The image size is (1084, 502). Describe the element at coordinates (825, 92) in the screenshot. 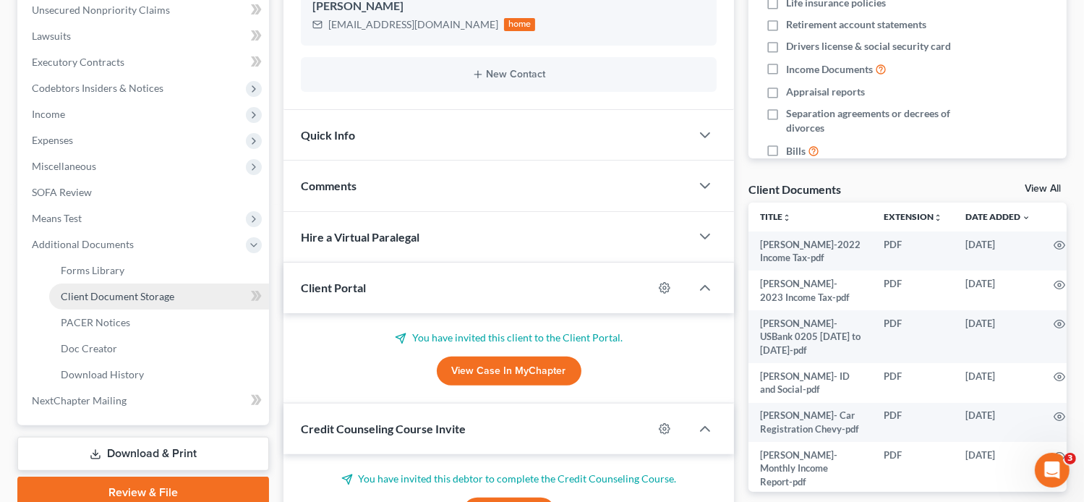

I see `span: Appraisal reports` at that location.